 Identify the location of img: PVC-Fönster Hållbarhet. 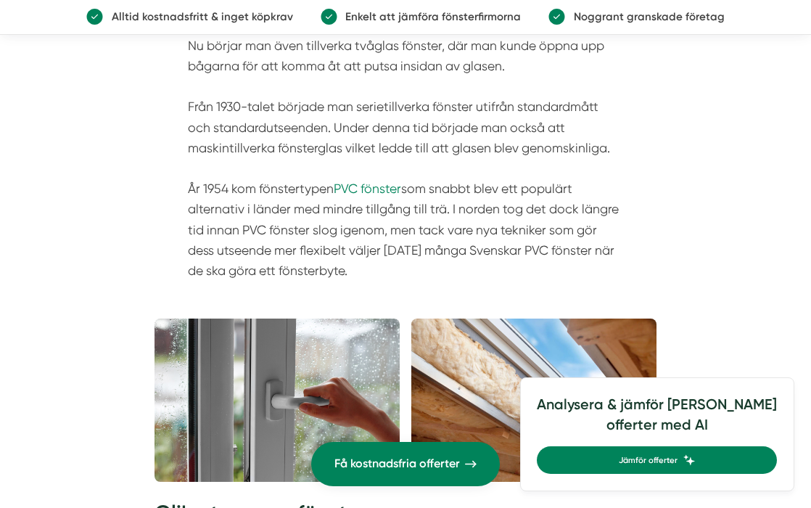
(277, 400).